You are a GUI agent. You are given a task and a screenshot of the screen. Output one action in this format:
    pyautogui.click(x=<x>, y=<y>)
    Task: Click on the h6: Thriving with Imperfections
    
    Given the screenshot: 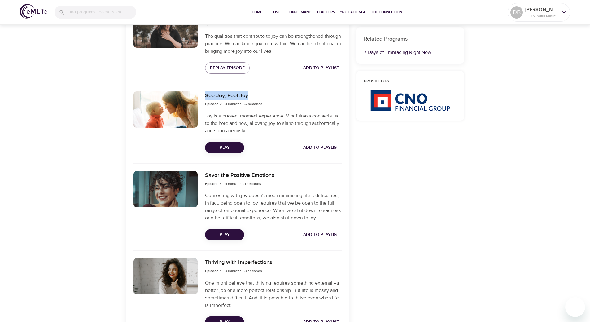 What is the action you would take?
    pyautogui.click(x=238, y=262)
    